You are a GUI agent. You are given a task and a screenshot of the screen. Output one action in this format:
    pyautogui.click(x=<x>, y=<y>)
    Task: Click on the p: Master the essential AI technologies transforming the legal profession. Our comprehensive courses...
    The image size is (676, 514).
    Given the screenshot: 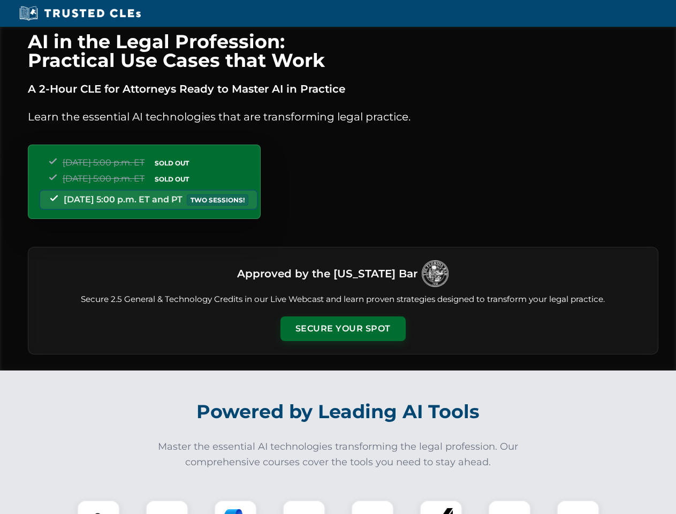 What is the action you would take?
    pyautogui.click(x=338, y=454)
    